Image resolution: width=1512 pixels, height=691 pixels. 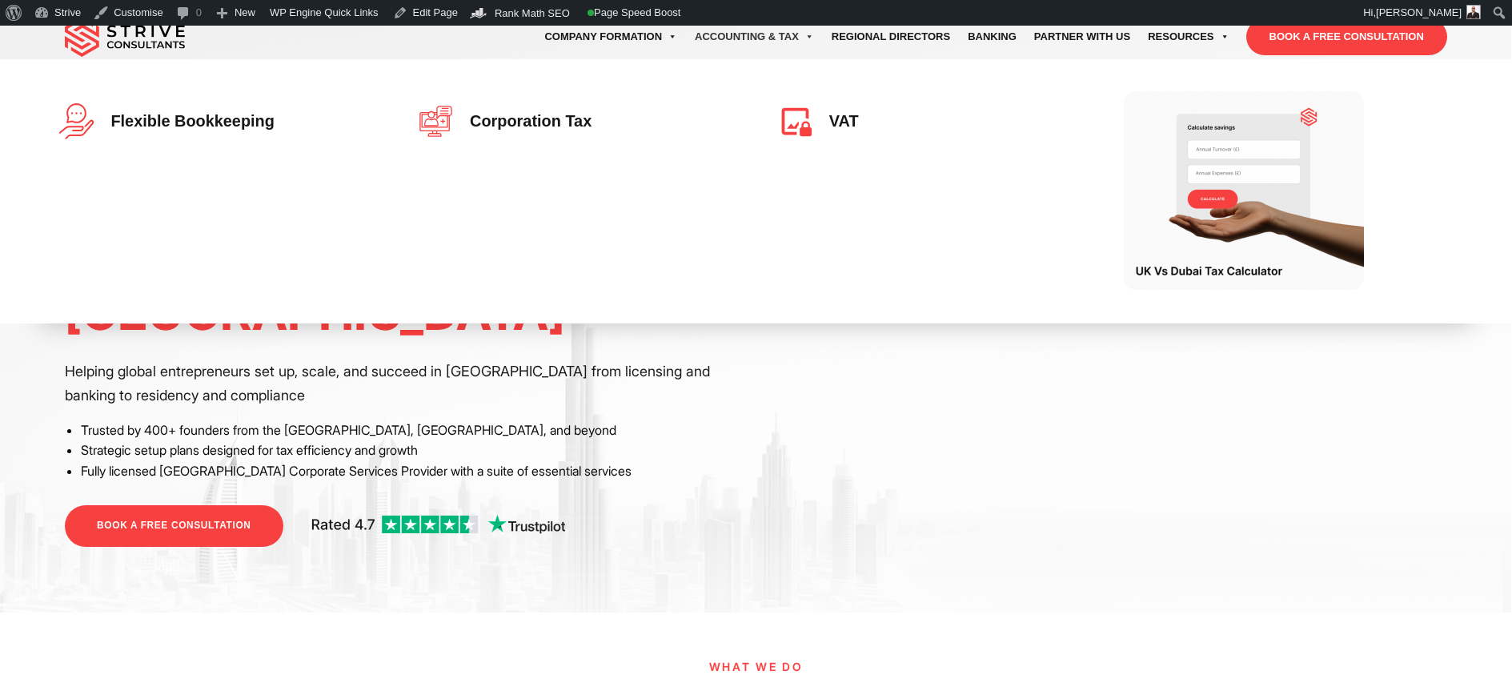 What do you see at coordinates (840, 122) in the screenshot?
I see `span: VAT` at bounding box center [840, 122].